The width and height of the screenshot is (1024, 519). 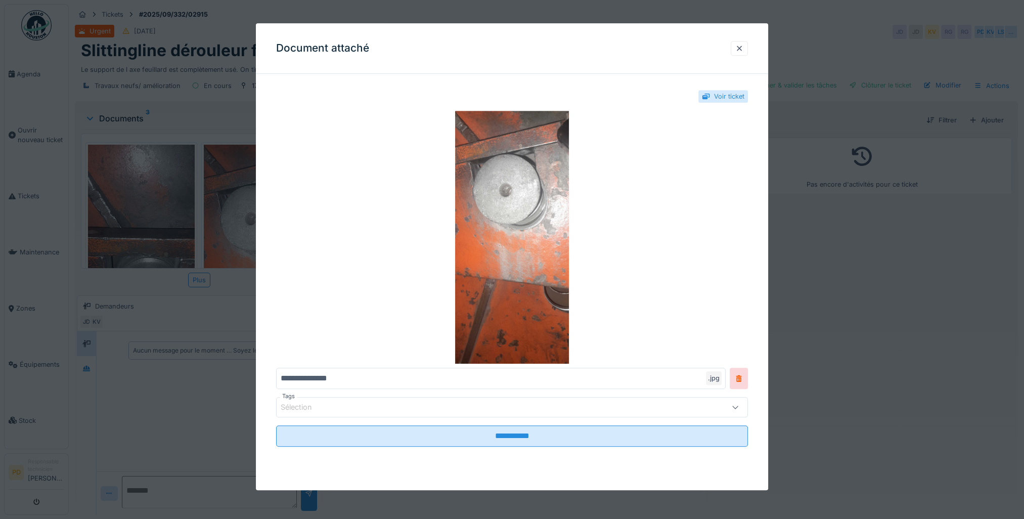 I want to click on label: Tags, so click(x=288, y=396).